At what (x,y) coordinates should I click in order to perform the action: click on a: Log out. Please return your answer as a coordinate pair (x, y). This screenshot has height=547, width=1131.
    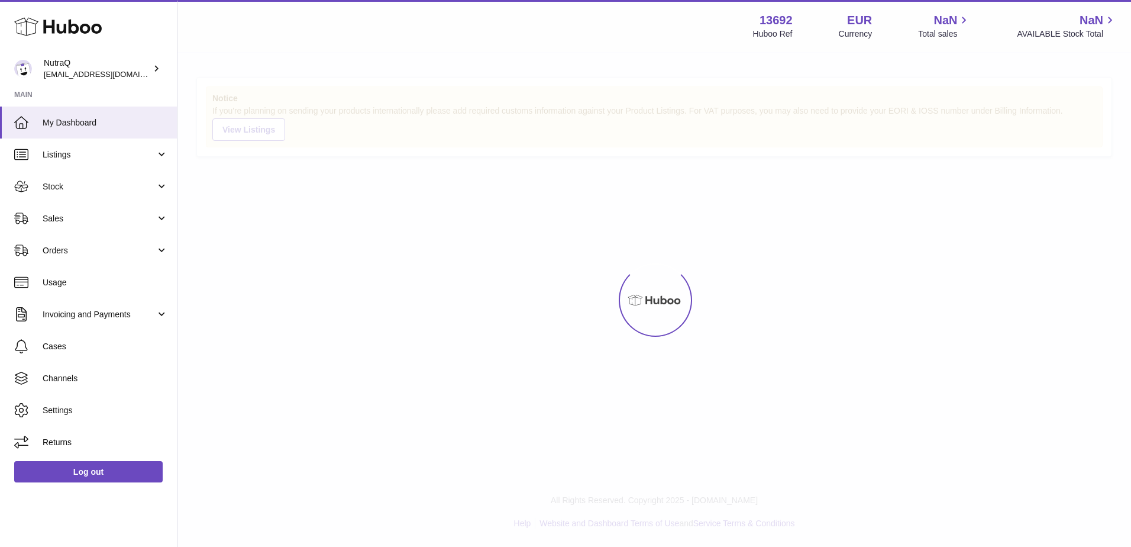
    Looking at the image, I should click on (88, 471).